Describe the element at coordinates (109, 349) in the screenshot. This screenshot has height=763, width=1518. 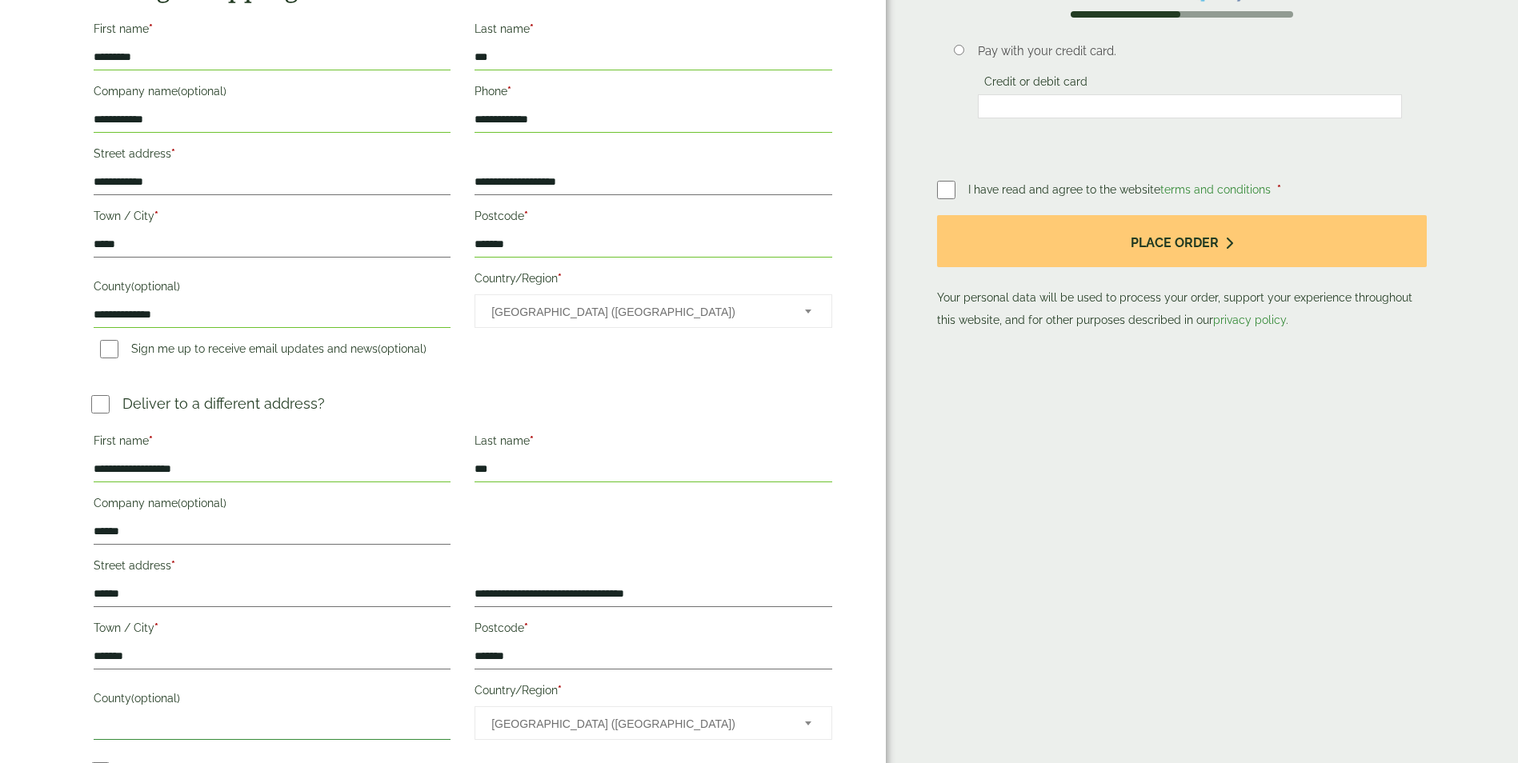
I see `input: Sign me up to receive email updates and news(optional)` at that location.